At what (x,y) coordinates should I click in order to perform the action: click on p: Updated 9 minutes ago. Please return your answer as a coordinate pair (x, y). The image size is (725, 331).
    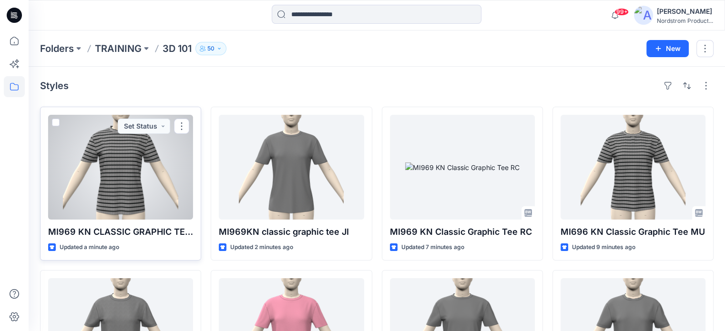
    Looking at the image, I should click on (603, 247).